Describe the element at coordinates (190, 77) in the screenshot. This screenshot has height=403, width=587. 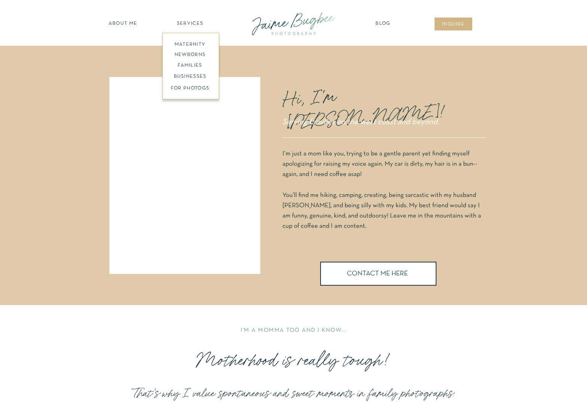
I see `nav: BUSINESSES` at that location.